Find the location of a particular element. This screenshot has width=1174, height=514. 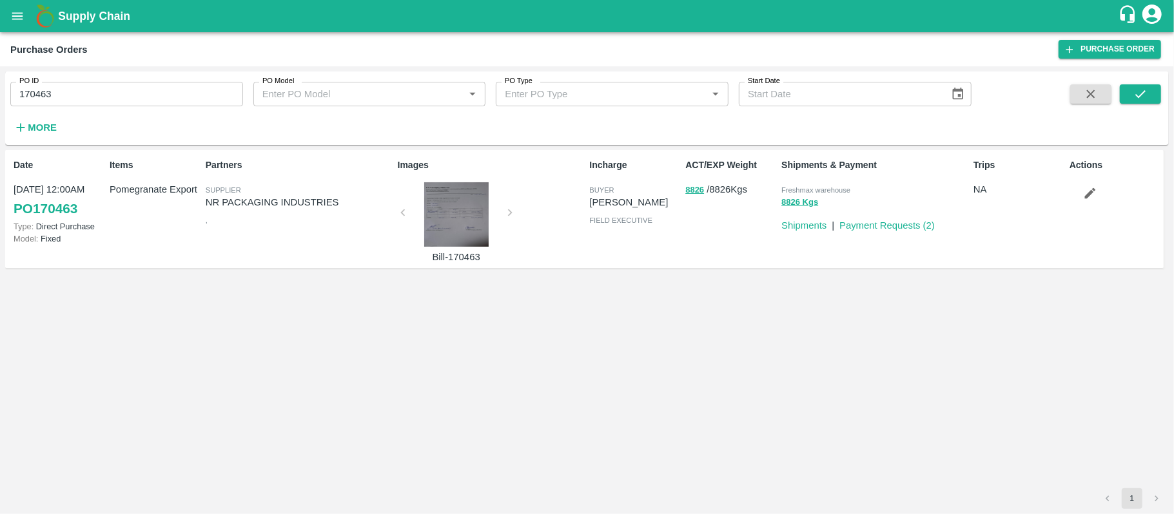

input: Enter PO Model is located at coordinates (351, 94).